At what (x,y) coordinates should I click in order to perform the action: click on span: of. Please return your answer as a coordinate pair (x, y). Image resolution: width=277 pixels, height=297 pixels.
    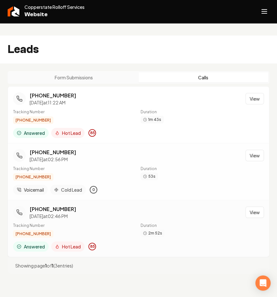
    Looking at the image, I should click on (49, 266).